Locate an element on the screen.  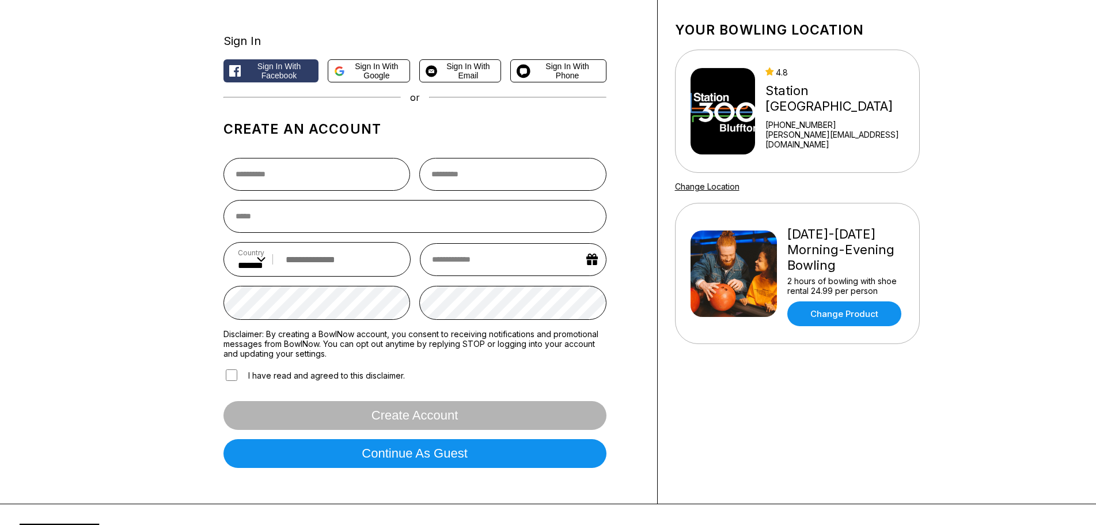
button: Sign in with Phone is located at coordinates (558, 71).